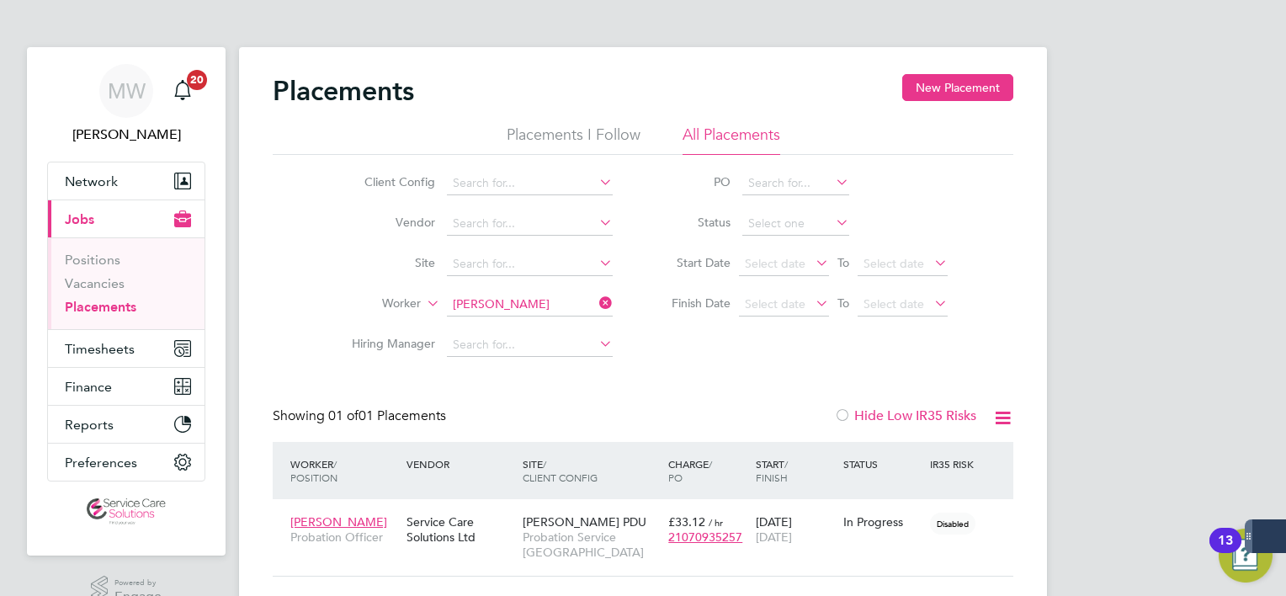  What do you see at coordinates (183, 91) in the screenshot?
I see `a: 20` at bounding box center [183, 91].